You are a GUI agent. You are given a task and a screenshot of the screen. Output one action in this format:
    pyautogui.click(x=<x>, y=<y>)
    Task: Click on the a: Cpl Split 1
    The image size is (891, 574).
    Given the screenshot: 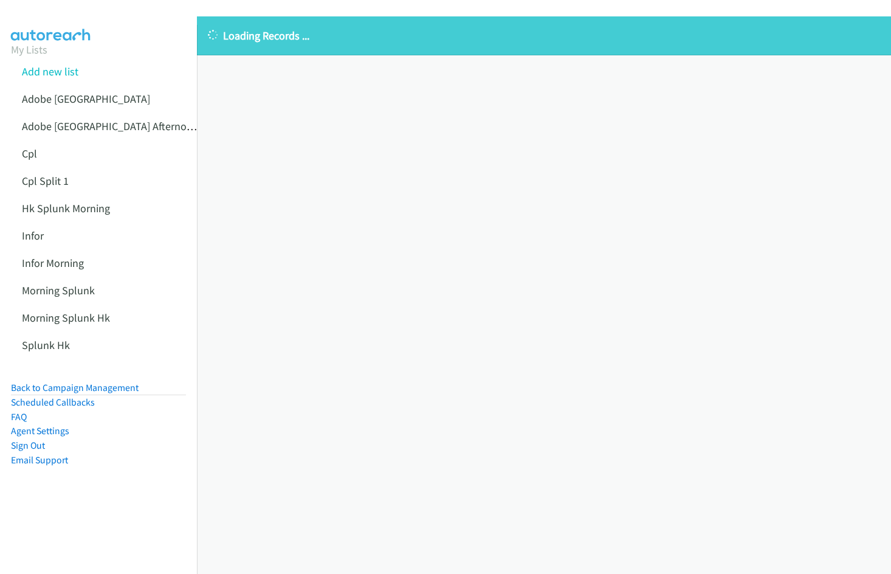 What is the action you would take?
    pyautogui.click(x=45, y=181)
    